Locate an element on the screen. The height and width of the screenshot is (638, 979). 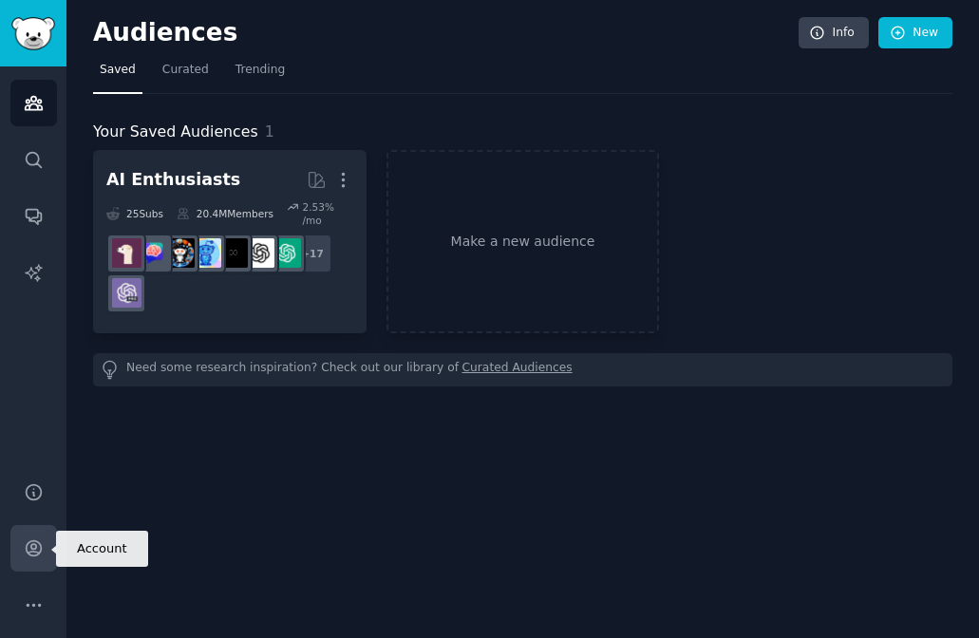
img: ArtificialInteligence is located at coordinates (233, 253).